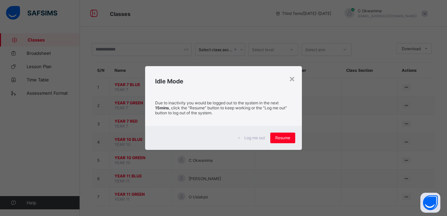 The width and height of the screenshot is (447, 216). Describe the element at coordinates (430, 203) in the screenshot. I see `button: Open asap` at that location.